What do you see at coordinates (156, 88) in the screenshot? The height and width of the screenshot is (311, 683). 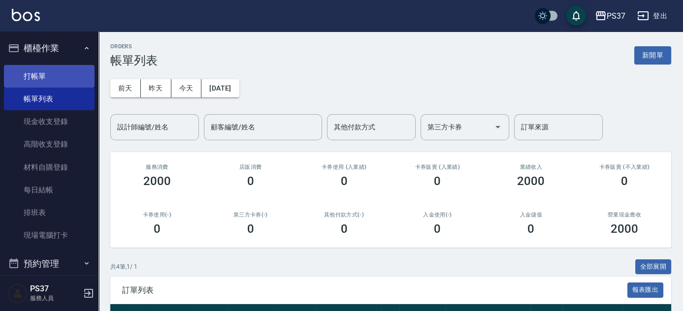 I see `button: 昨天` at bounding box center [156, 88].